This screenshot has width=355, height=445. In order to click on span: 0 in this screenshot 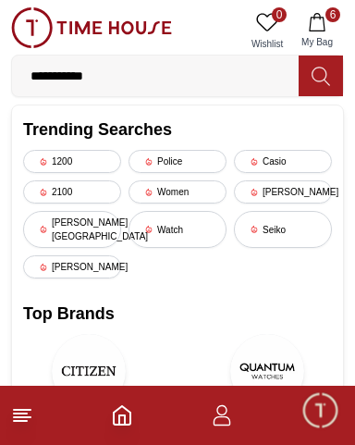, I will do `click(279, 15)`.